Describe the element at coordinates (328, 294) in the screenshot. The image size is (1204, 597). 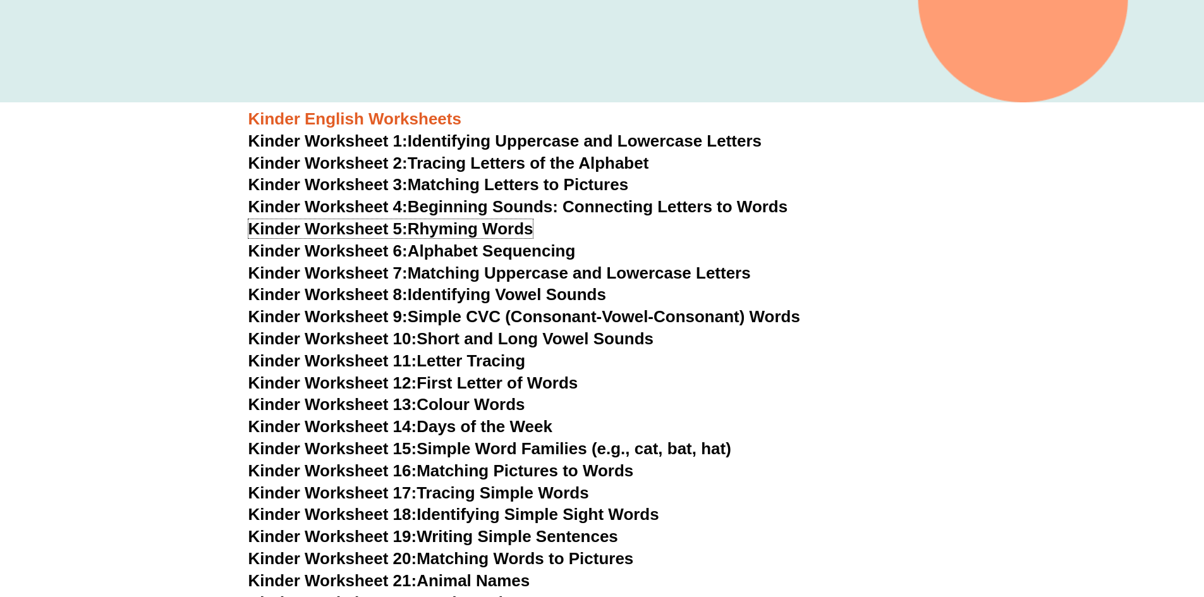
I see `span: Kinder Worksheet 8:` at that location.